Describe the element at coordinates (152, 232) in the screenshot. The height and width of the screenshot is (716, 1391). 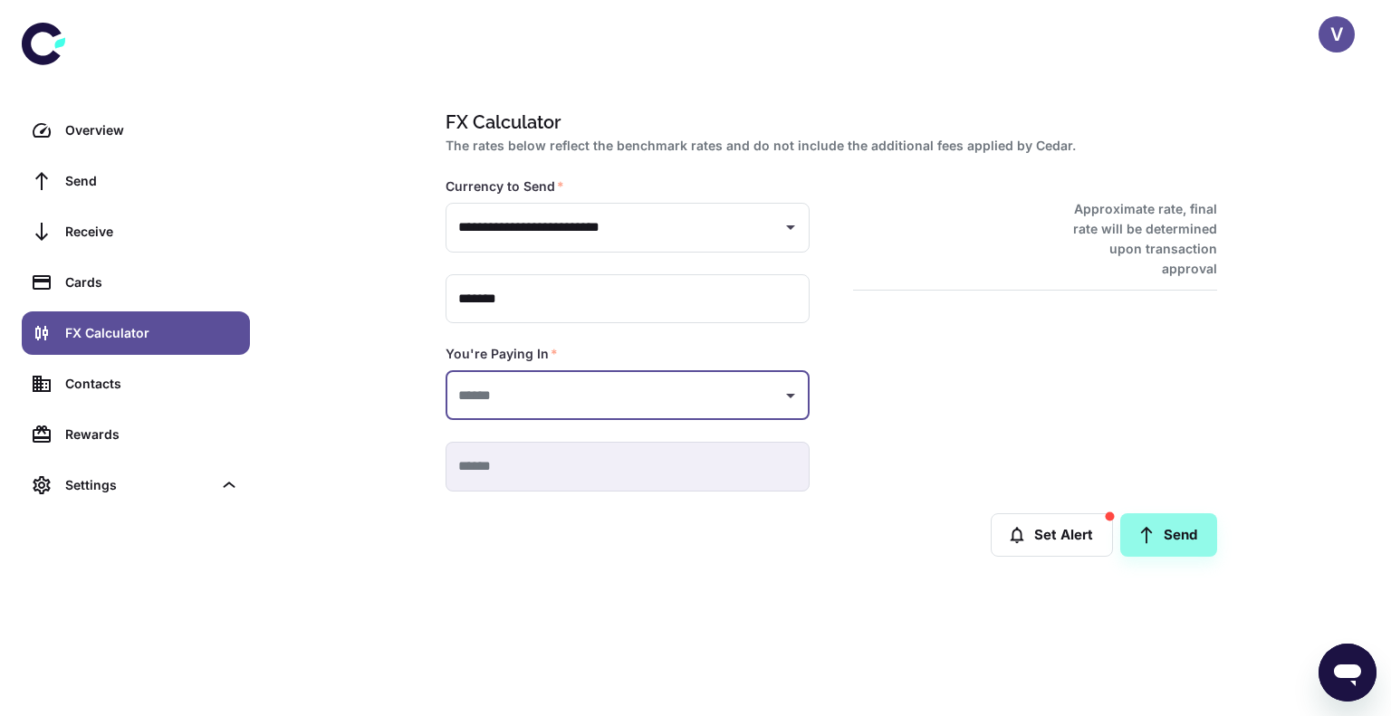
I see `div: Receive` at that location.